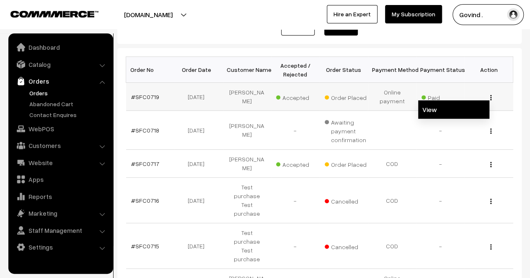 The height and width of the screenshot is (278, 530). Describe the element at coordinates (145, 97) in the screenshot. I see `a: #SFC0719` at that location.